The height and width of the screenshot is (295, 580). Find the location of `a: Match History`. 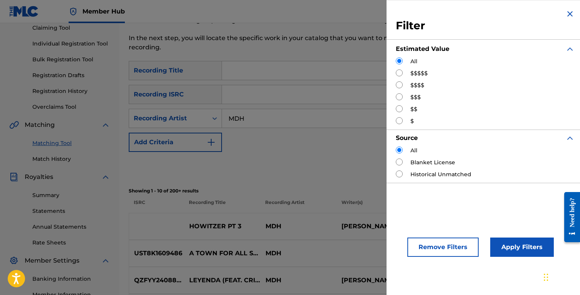

a: Match History is located at coordinates (71, 159).